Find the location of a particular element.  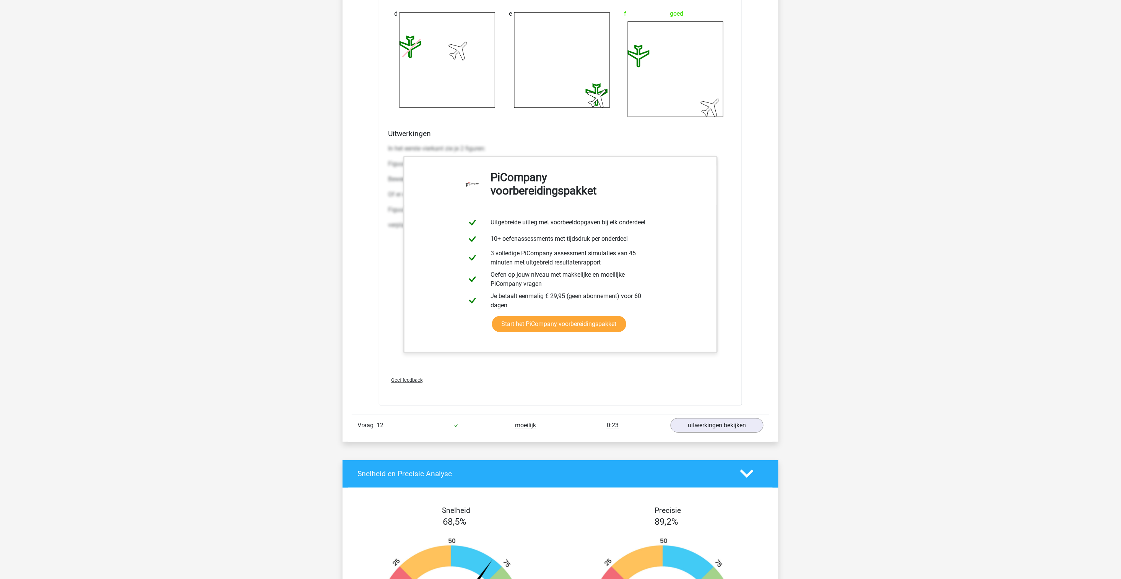

h4: Uitwerkingen is located at coordinates (561, 133).